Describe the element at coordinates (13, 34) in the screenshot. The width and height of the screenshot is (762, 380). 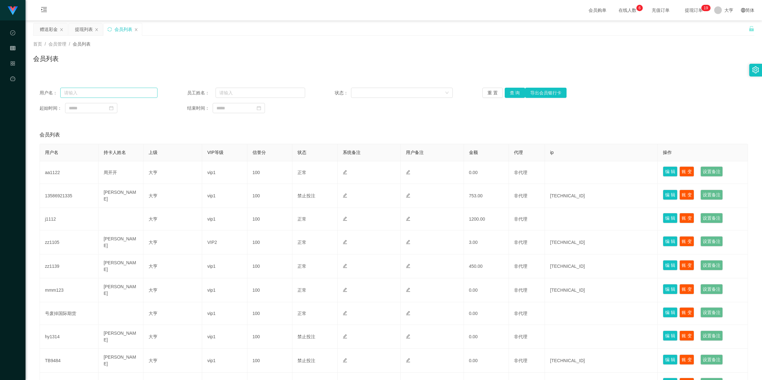
I see `i: 图标: check-circle-o` at that location.